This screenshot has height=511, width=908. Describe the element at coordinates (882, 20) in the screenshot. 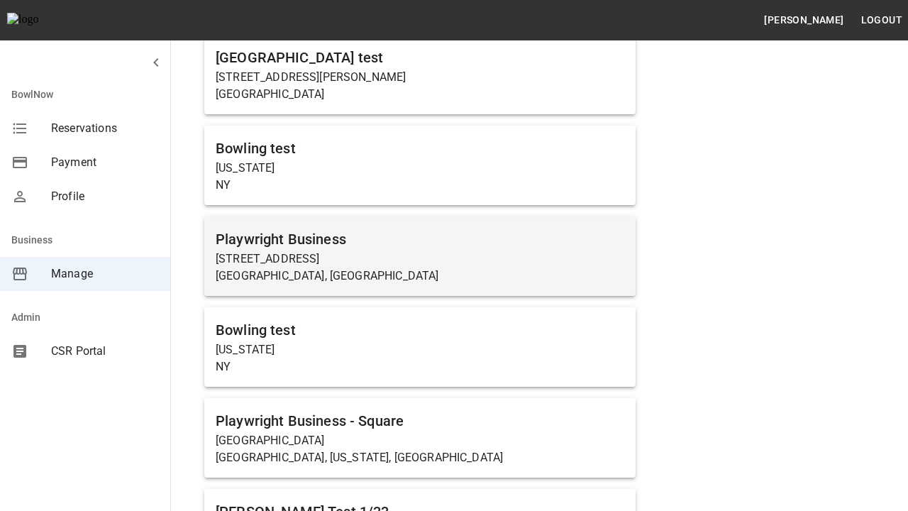

I see `button: Logout` at that location.